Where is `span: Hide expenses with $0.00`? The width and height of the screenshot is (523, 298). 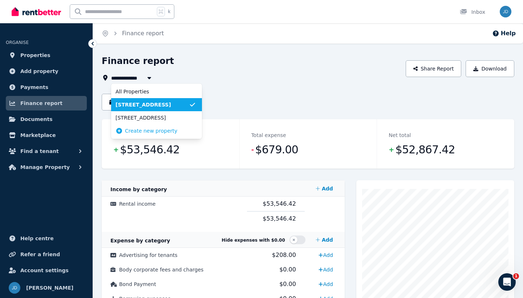
span: Hide expenses with $0.00 is located at coordinates (253, 240).